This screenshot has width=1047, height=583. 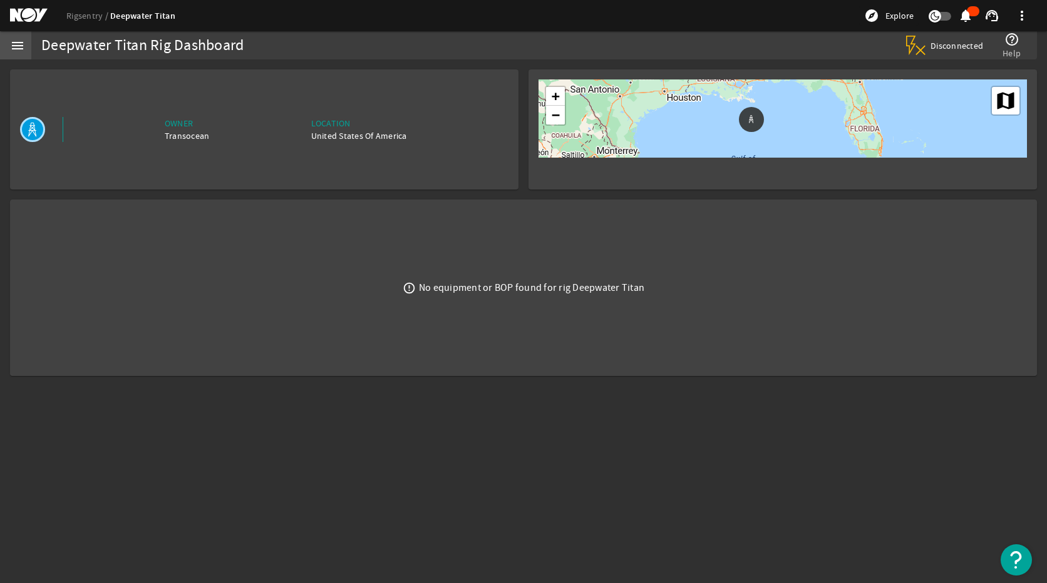 I want to click on a: Deepwater Titan, so click(x=143, y=16).